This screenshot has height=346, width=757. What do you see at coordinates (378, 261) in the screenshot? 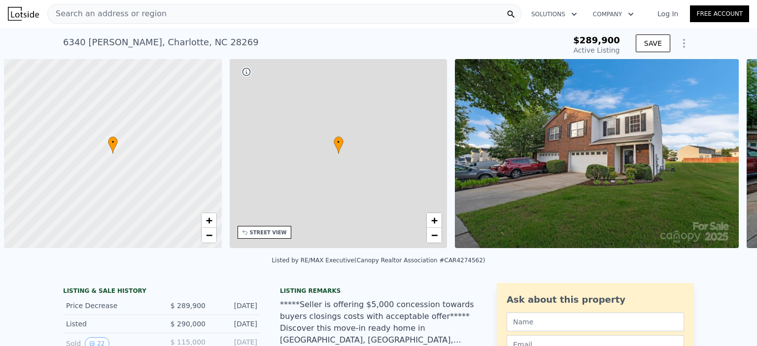
I see `div: Listed by RE/MAX Executive (Canopy Realtor Association #CAR4274562)` at bounding box center [378, 261].